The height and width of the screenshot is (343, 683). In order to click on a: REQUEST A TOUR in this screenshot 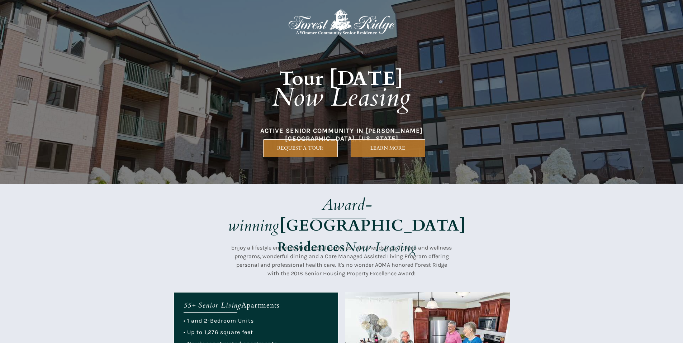, I will do `click(300, 148)`.